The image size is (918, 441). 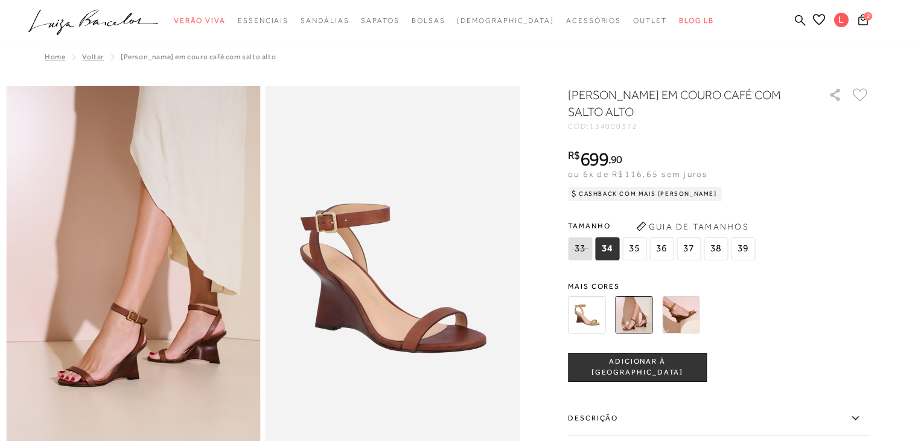 What do you see at coordinates (697, 21) in the screenshot?
I see `a: BLOG LB` at bounding box center [697, 21].